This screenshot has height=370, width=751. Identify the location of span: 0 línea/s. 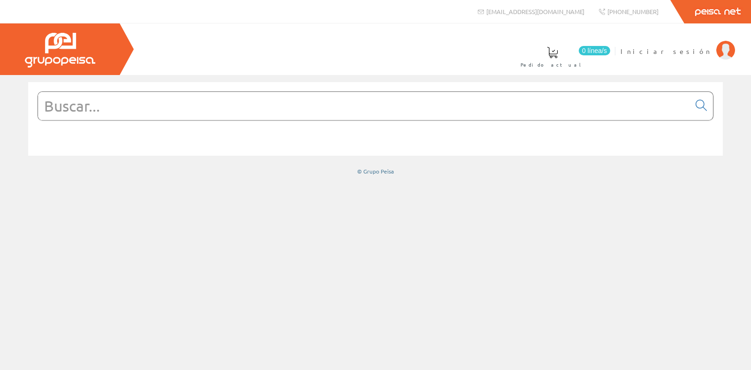
(594, 51).